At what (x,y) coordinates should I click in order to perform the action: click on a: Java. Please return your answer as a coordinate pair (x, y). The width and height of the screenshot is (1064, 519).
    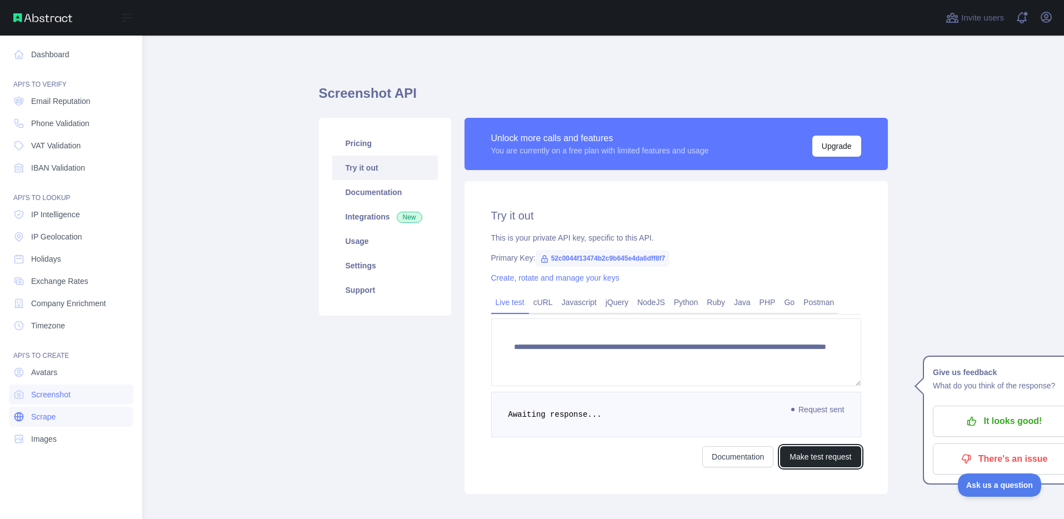
    Looking at the image, I should click on (743, 302).